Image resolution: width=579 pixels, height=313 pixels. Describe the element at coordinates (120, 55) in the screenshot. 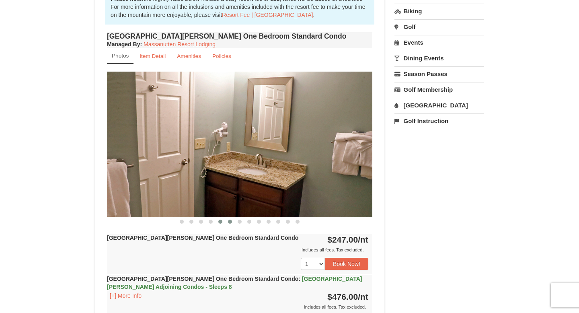

I see `small: Photos` at that location.